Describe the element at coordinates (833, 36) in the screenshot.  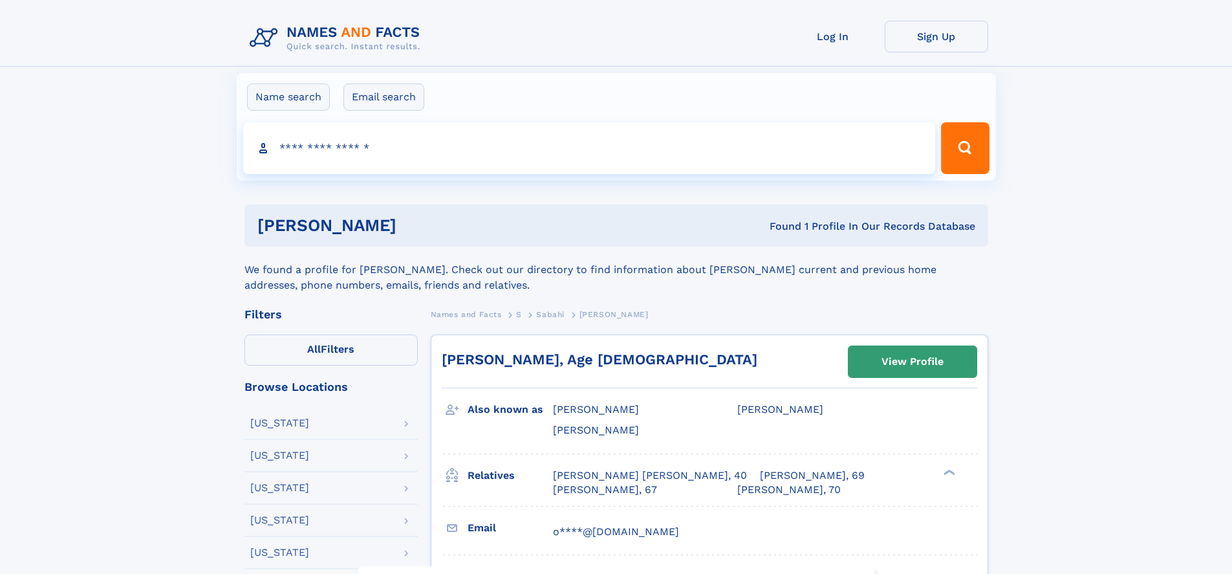
I see `a: Log In` at that location.